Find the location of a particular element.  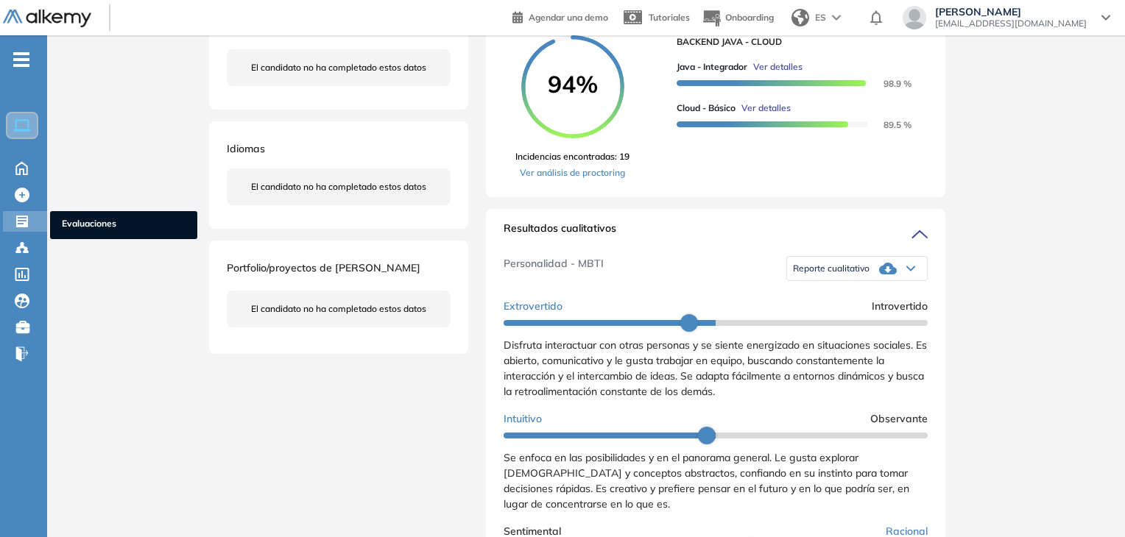

span: Tutoriales is located at coordinates (669, 17).